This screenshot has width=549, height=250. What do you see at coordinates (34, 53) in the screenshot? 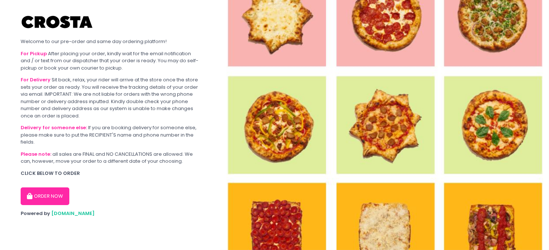
I see `b: For Pickup` at bounding box center [34, 53].